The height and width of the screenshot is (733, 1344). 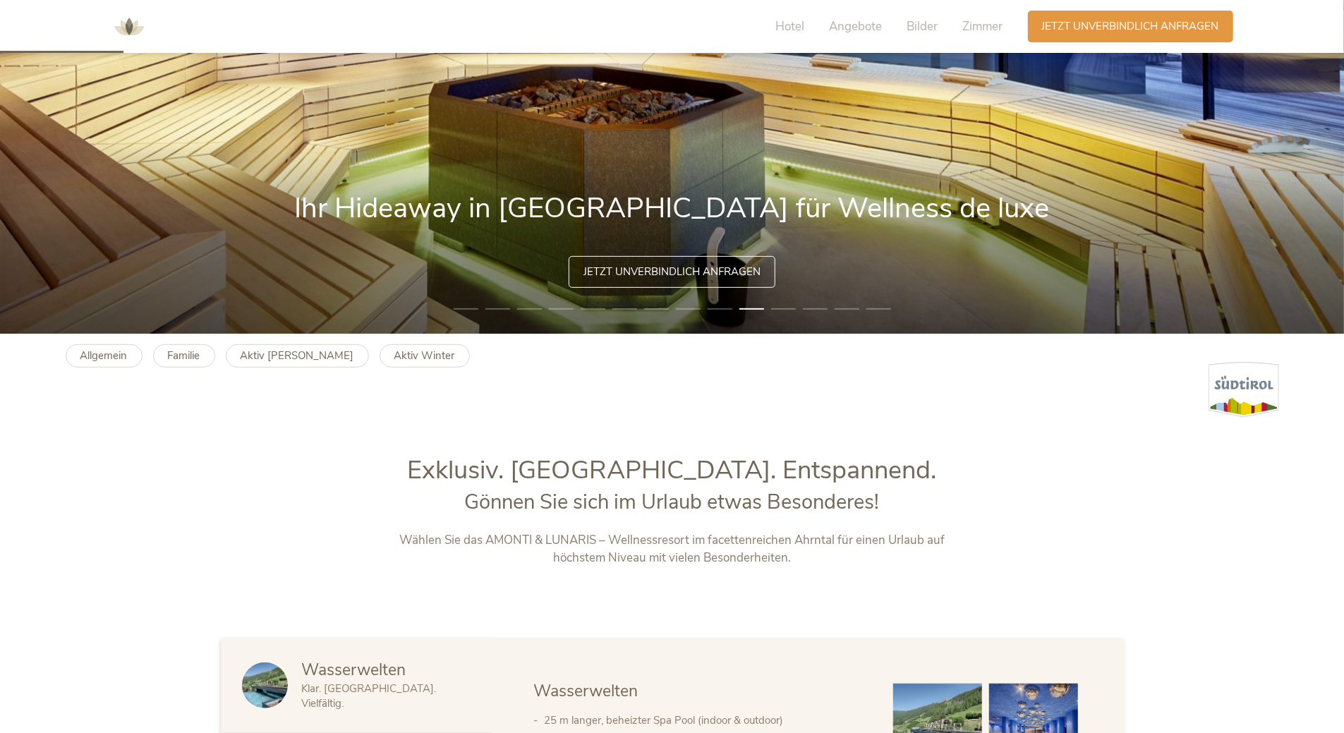 I want to click on a: Aktiv Winter, so click(x=425, y=356).